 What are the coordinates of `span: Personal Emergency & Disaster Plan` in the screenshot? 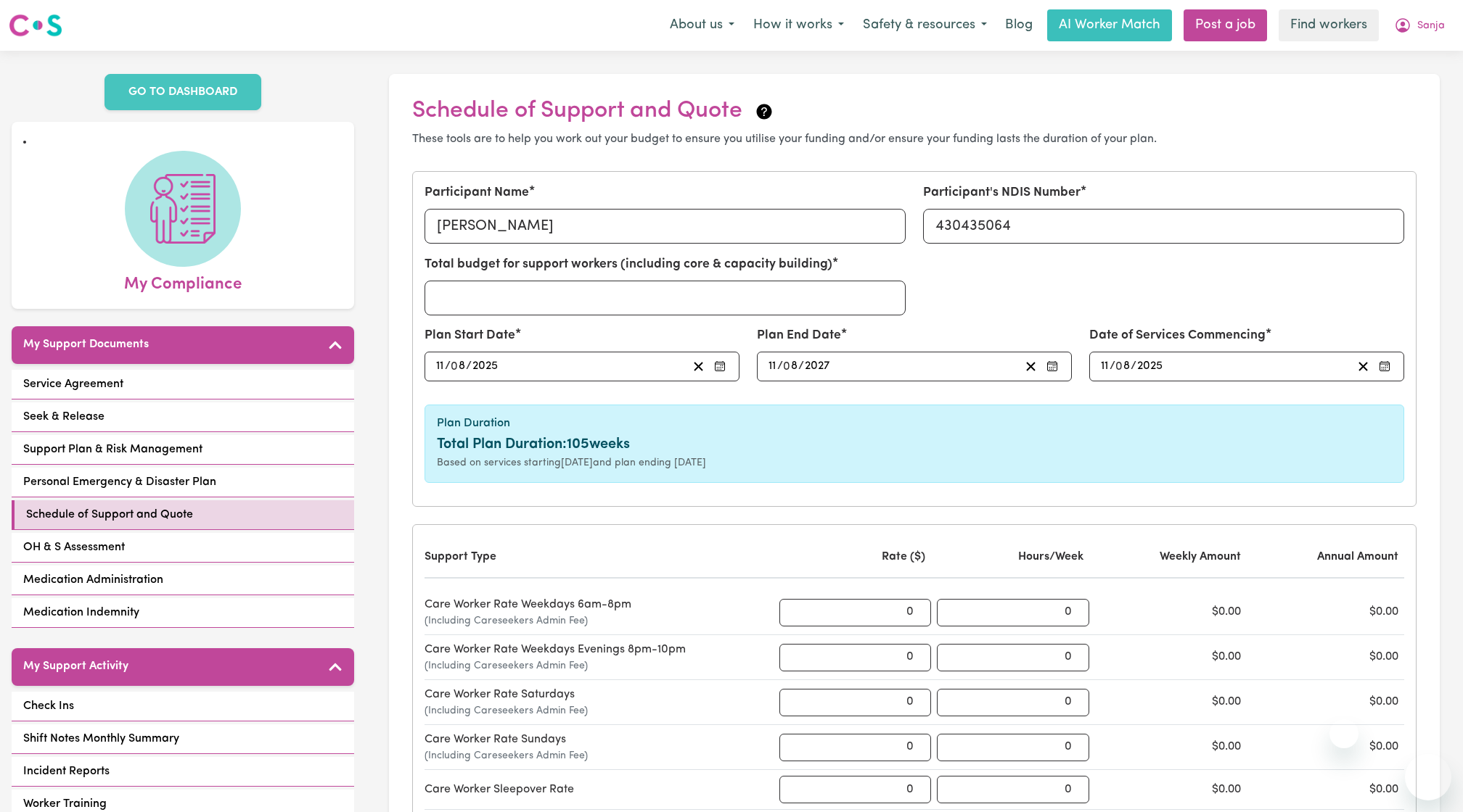 It's located at (120, 482).